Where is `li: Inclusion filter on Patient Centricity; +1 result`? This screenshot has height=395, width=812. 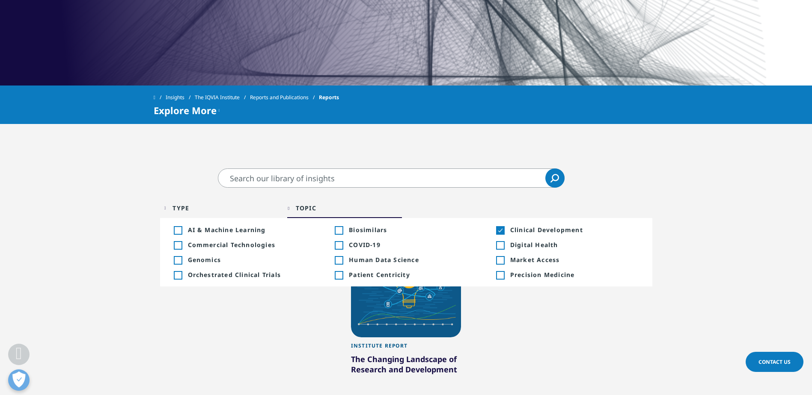 li: Inclusion filter on Patient Centricity; +1 result is located at coordinates (406, 275).